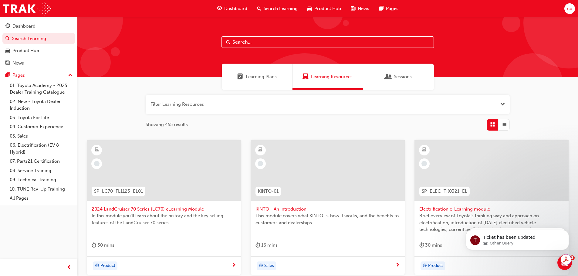 Image resolution: width=578 pixels, height=276 pixels. Describe the element at coordinates (26, 51) in the screenshot. I see `div: Product Hub` at that location.